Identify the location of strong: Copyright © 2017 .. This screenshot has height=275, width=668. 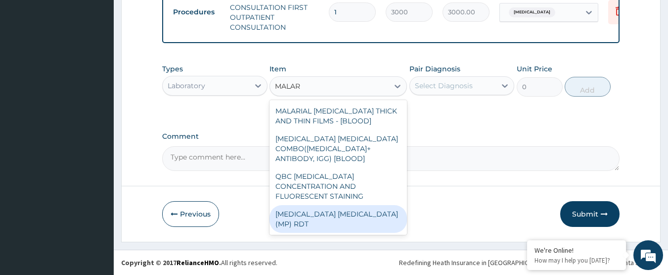
(171, 262).